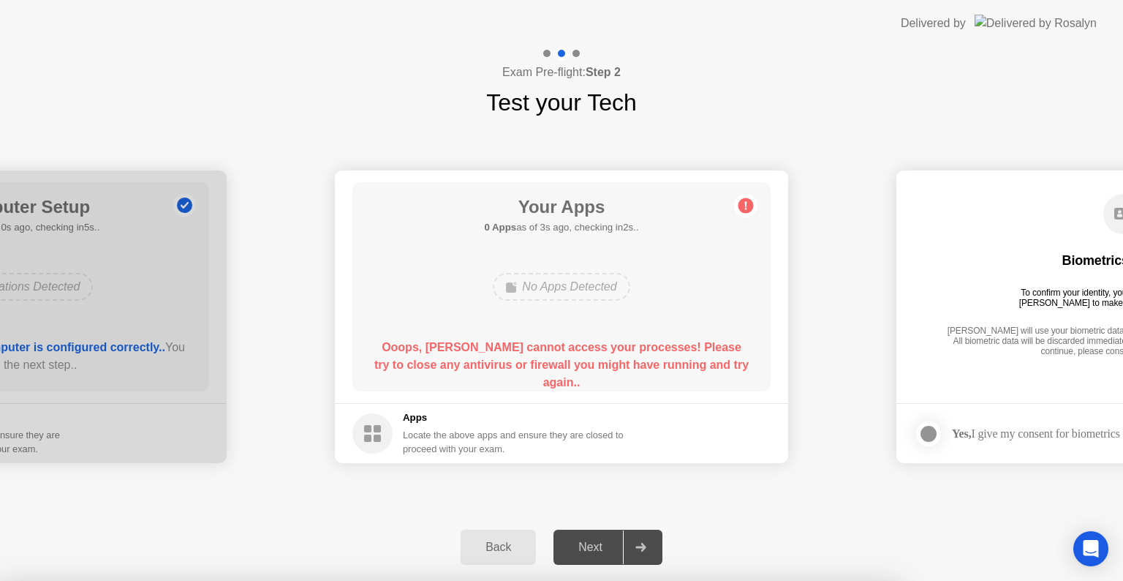  I want to click on h4: Exam Pre-flight:, so click(562, 72).